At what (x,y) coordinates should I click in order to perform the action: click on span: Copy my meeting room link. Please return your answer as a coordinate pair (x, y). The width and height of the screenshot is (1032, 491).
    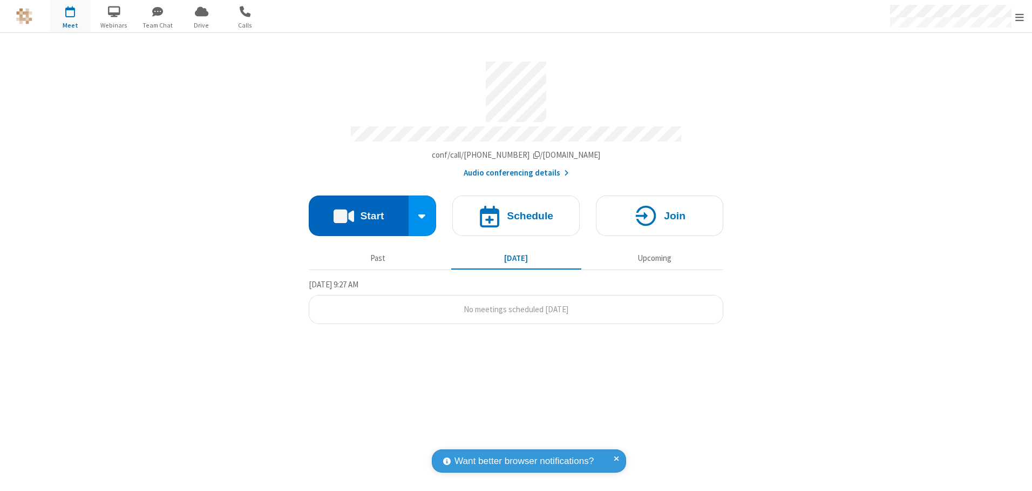
    Looking at the image, I should click on (516, 154).